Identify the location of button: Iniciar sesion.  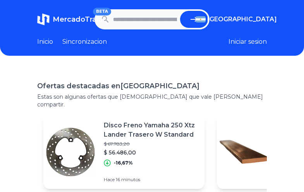
(247, 42).